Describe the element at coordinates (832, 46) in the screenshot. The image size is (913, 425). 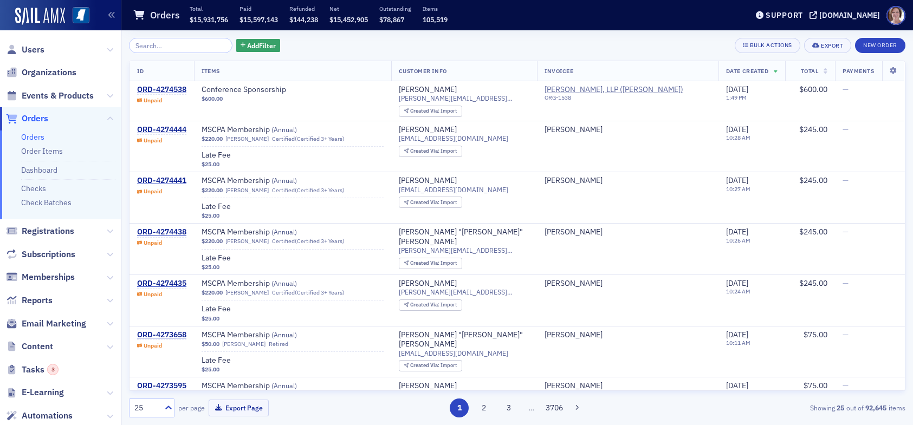
I see `div: Export` at that location.